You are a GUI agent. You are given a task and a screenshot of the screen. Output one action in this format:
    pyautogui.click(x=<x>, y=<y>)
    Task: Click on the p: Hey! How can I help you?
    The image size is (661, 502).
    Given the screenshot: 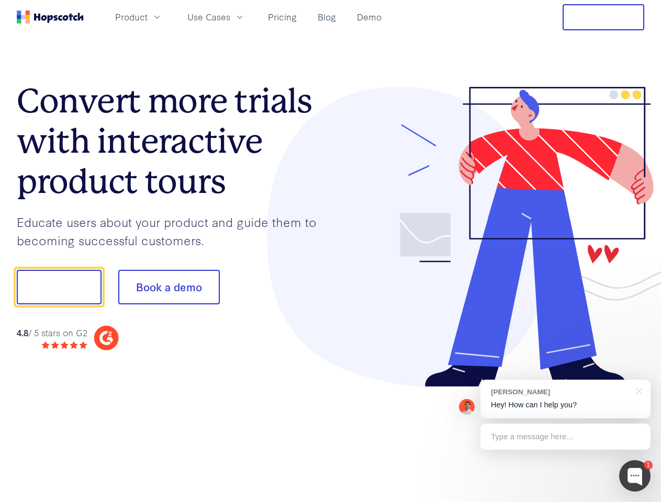 What is the action you would take?
    pyautogui.click(x=565, y=405)
    